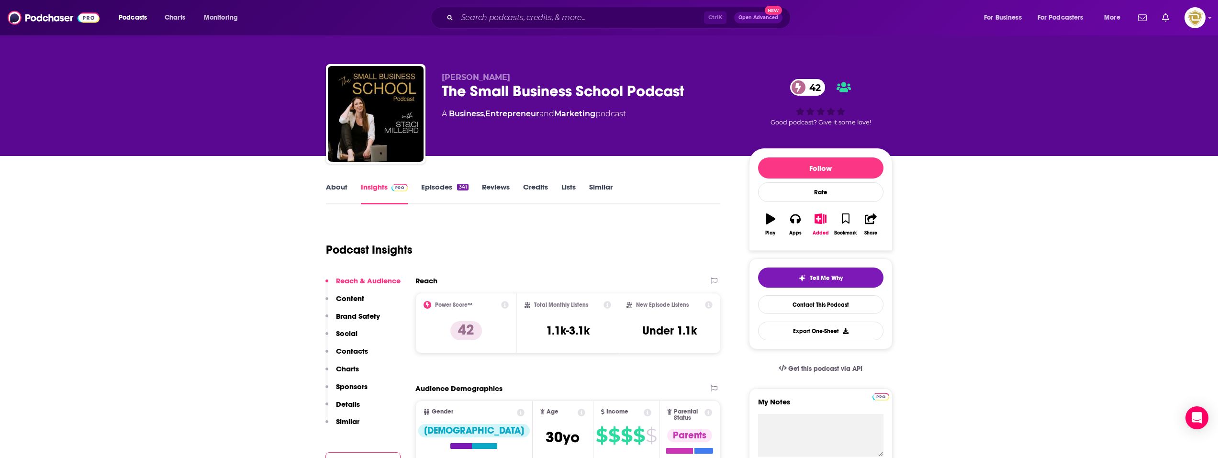 The width and height of the screenshot is (1218, 458). Describe the element at coordinates (352, 386) in the screenshot. I see `p: Sponsors` at that location.